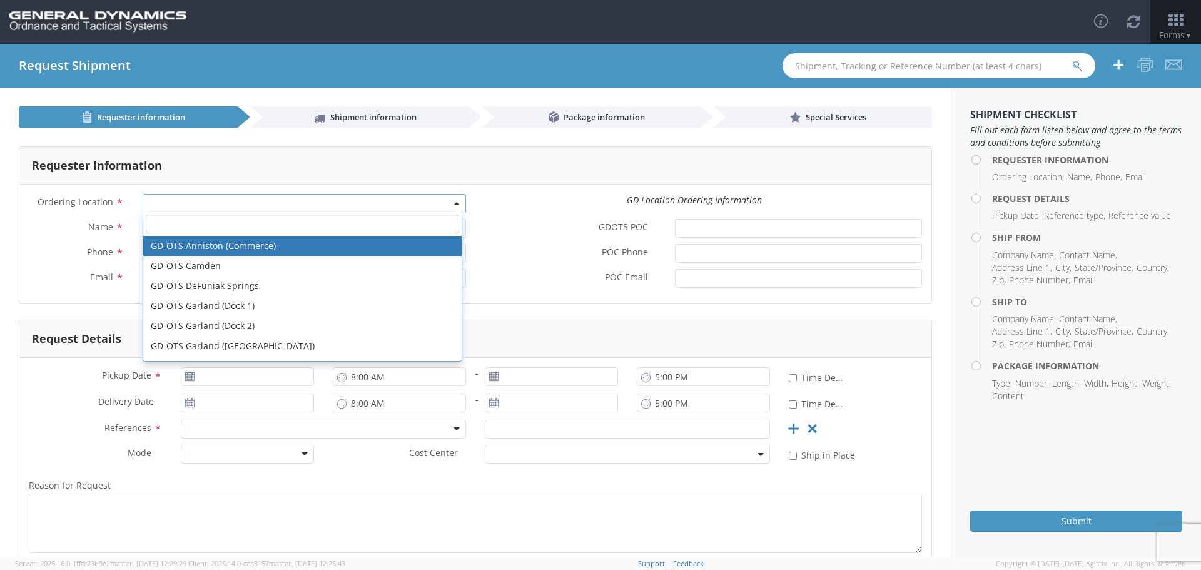 Image resolution: width=1201 pixels, height=570 pixels. I want to click on li: GD-OTS Anniston (Commerce), so click(302, 246).